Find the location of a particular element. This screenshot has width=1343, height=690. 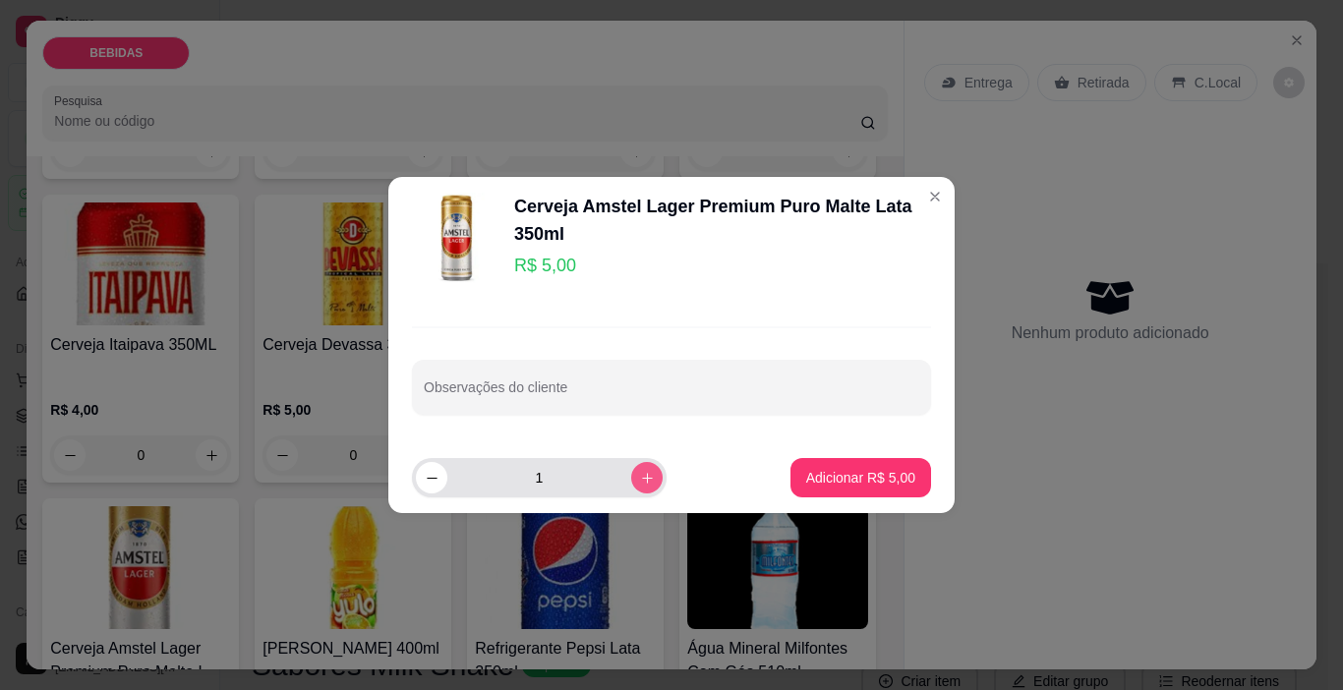

button: Close is located at coordinates (935, 197).